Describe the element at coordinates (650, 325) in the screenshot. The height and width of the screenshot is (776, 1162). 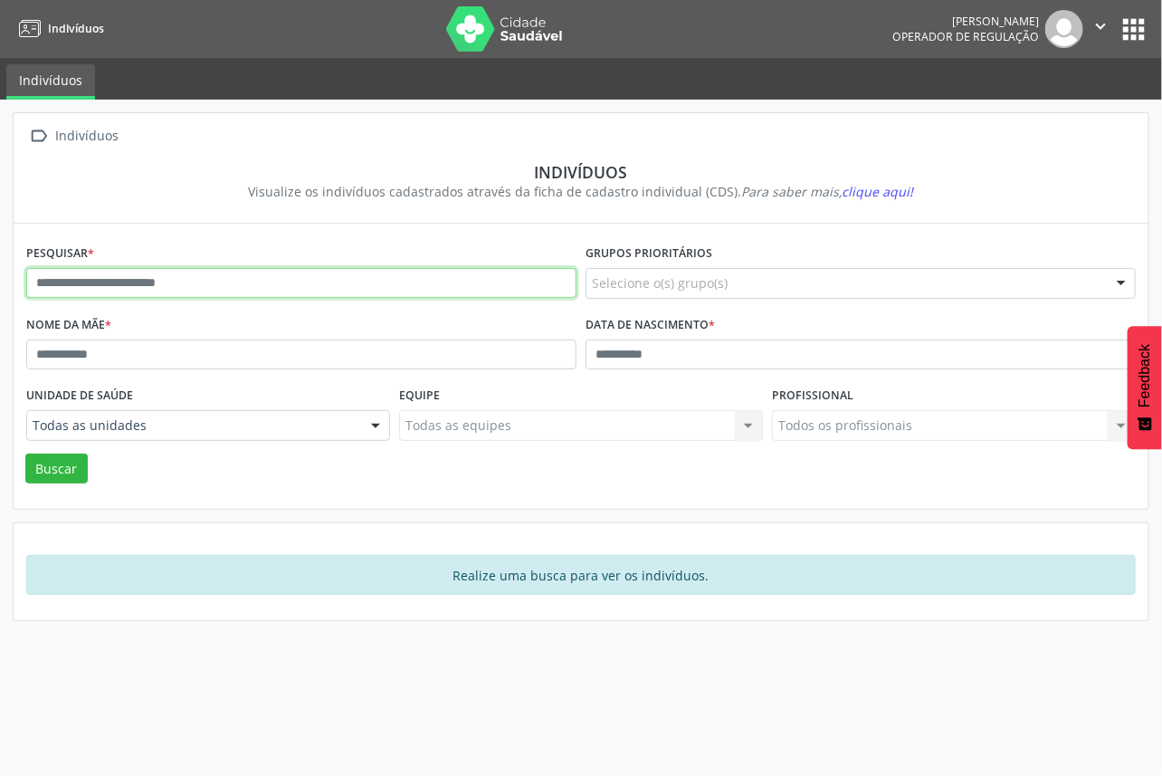
I see `label: Data de nascimento` at that location.